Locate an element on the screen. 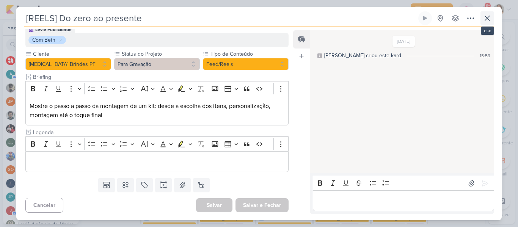 The image size is (518, 227). div: 15:59 is located at coordinates (485, 56).